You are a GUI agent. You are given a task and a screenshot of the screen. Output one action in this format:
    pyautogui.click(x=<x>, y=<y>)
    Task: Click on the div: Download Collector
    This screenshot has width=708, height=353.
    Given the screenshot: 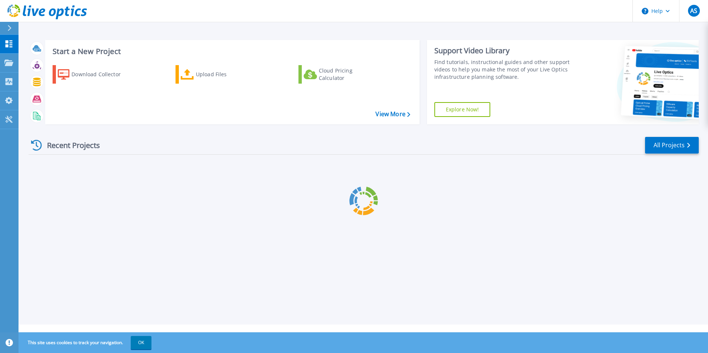 What is the action you would take?
    pyautogui.click(x=101, y=74)
    